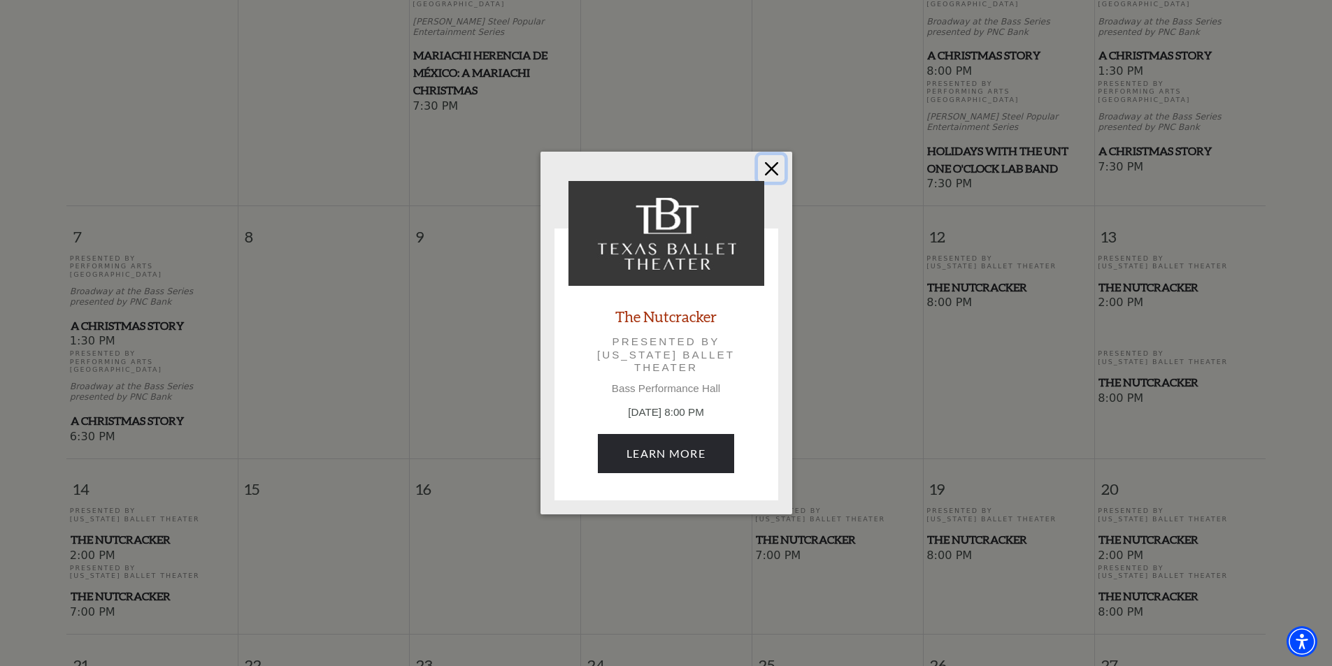  Describe the element at coordinates (1302, 642) in the screenshot. I see `div: Accessibility Menu` at that location.